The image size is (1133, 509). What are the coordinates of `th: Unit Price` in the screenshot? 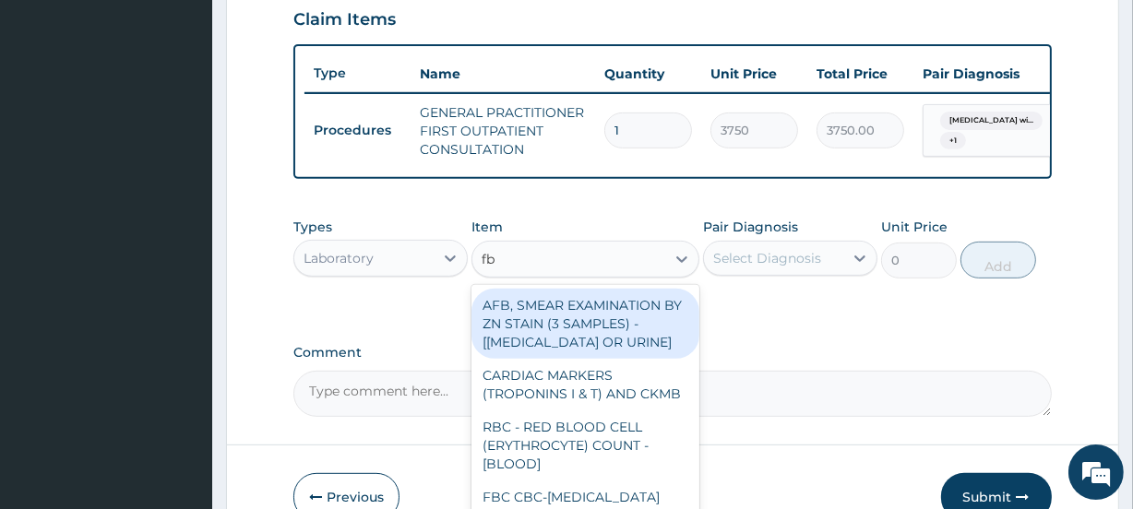 It's located at (754, 74).